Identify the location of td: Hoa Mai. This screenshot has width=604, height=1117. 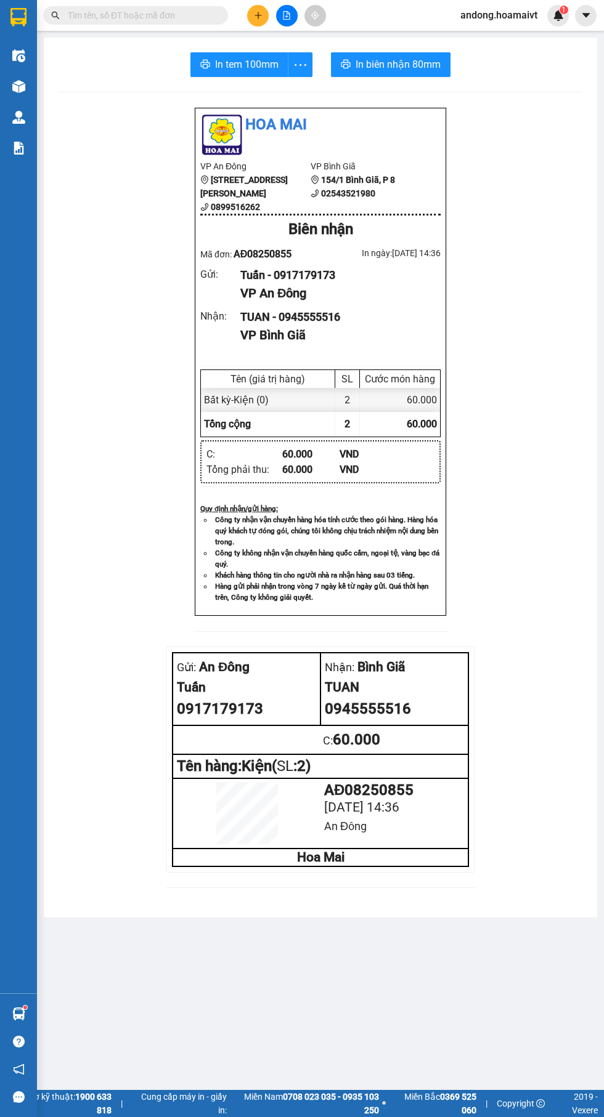
(320, 857).